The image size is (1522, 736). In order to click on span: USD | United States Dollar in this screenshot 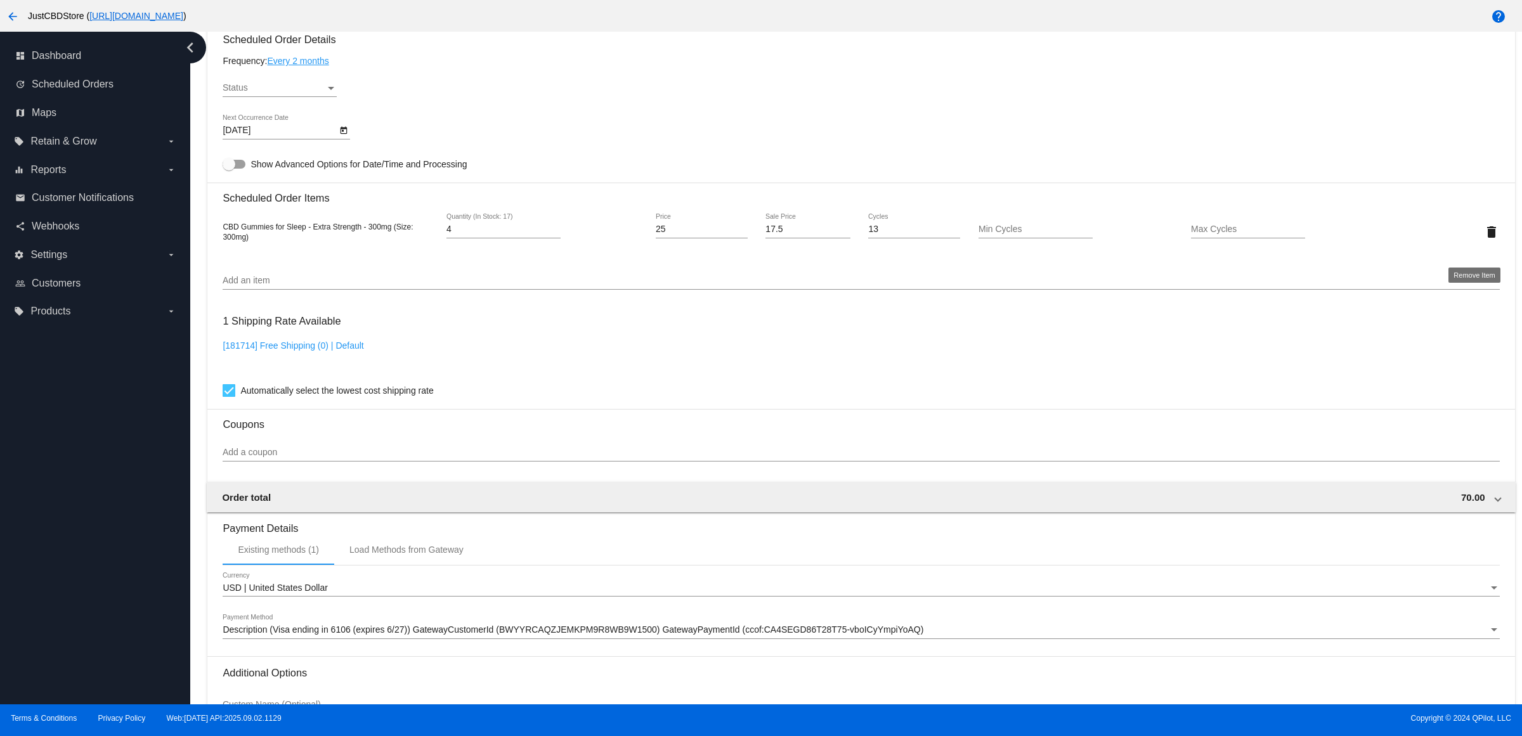, I will do `click(275, 588)`.